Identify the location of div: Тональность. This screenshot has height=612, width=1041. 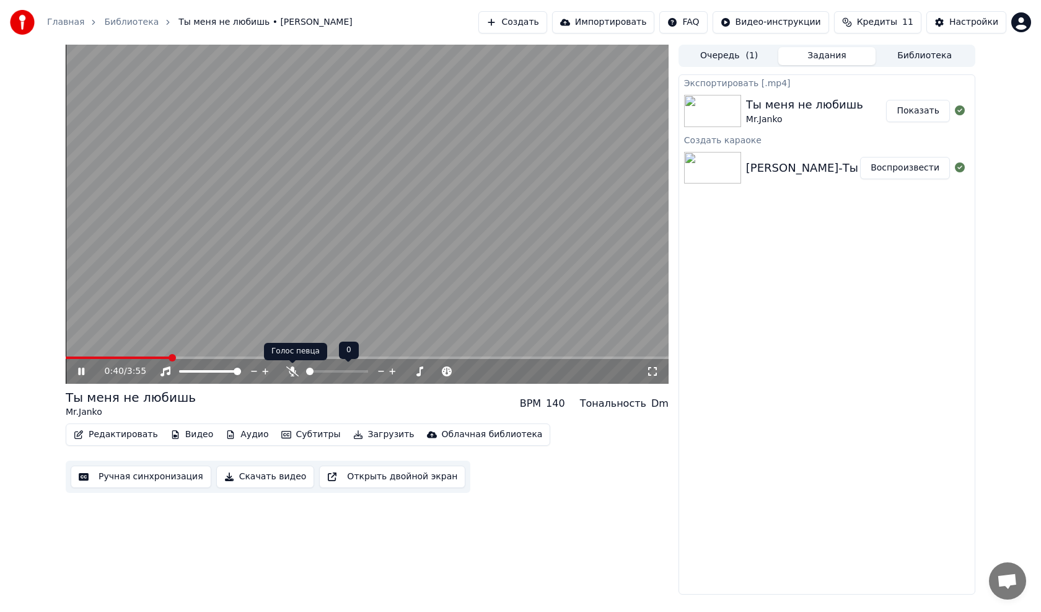
(613, 403).